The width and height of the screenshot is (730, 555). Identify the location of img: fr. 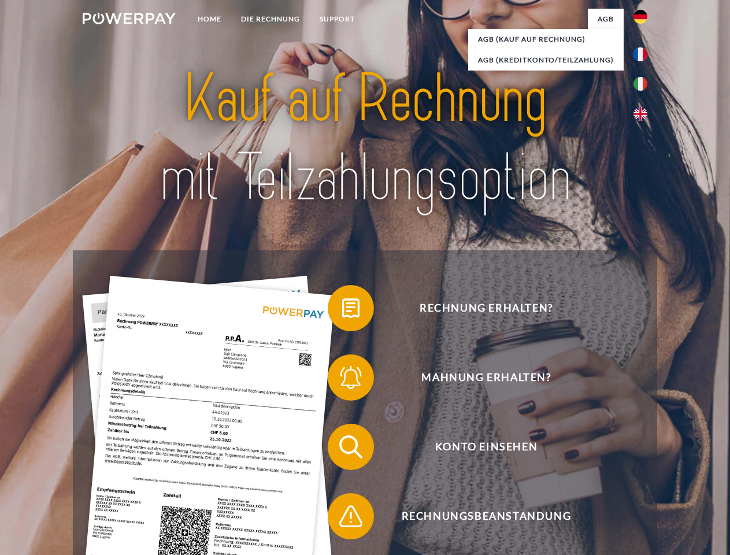
(641, 54).